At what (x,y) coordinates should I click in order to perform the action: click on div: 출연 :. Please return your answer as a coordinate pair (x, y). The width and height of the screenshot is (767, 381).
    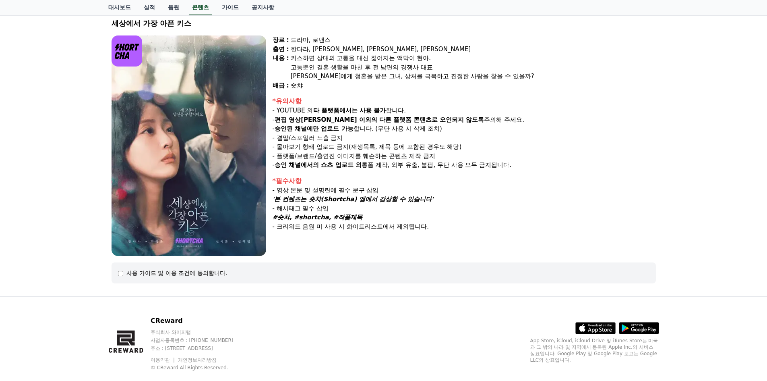
    Looking at the image, I should click on (281, 49).